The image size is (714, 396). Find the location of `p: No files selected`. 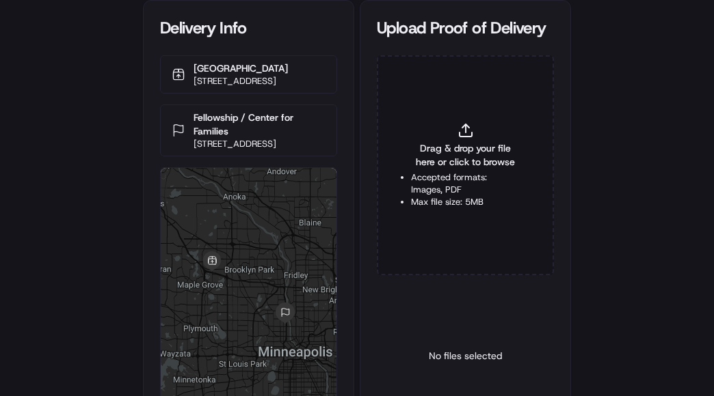

p: No files selected is located at coordinates (465, 356).